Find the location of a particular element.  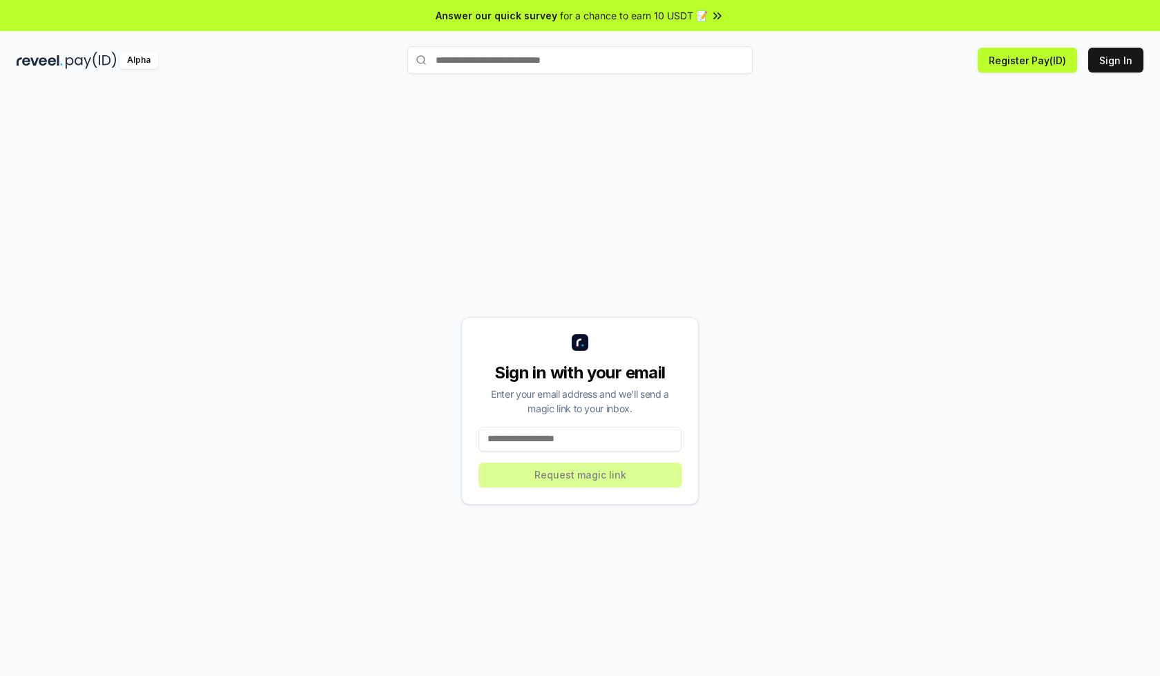

img: pay_id is located at coordinates (91, 60).